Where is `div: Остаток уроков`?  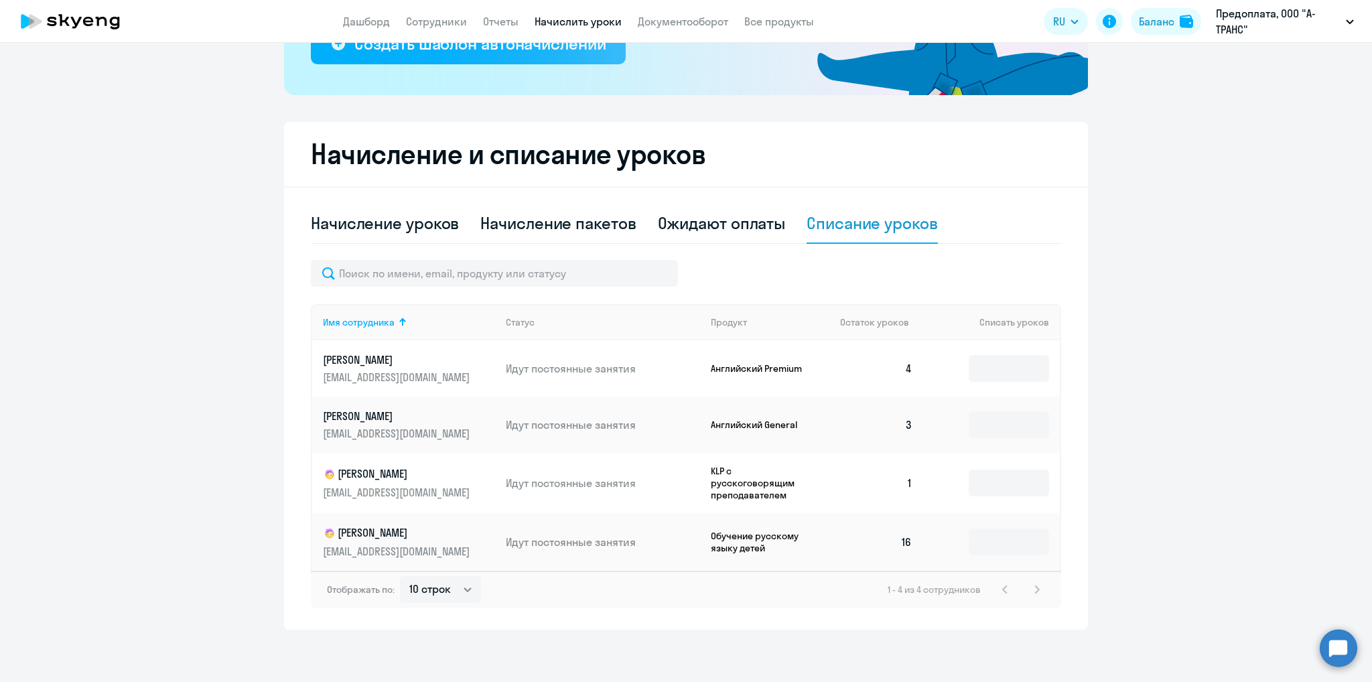
div: Остаток уроков is located at coordinates (882, 322).